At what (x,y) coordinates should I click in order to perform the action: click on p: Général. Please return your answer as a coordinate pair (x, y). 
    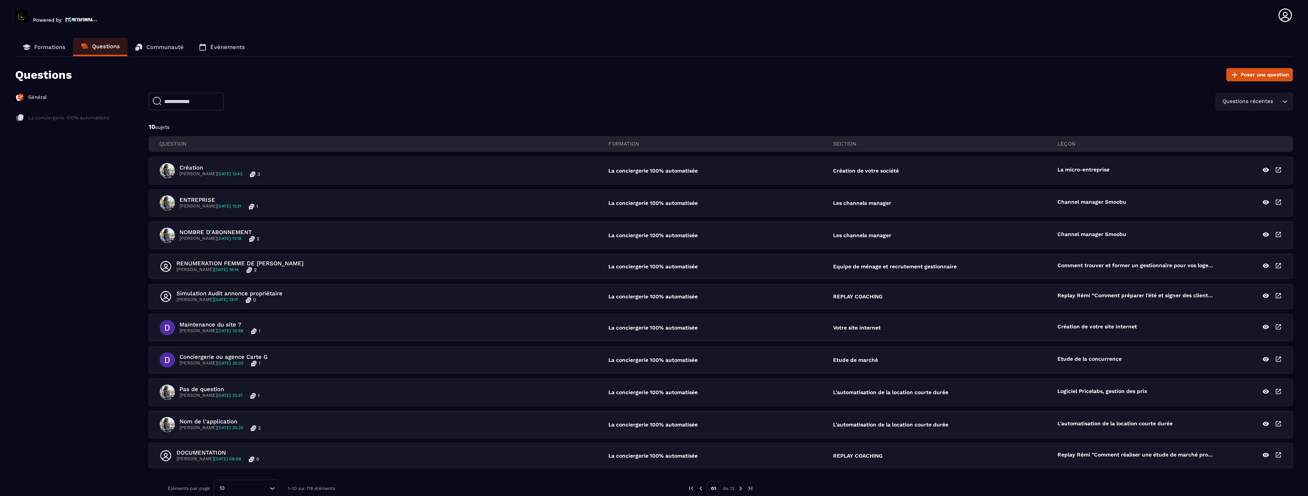
    Looking at the image, I should click on (37, 97).